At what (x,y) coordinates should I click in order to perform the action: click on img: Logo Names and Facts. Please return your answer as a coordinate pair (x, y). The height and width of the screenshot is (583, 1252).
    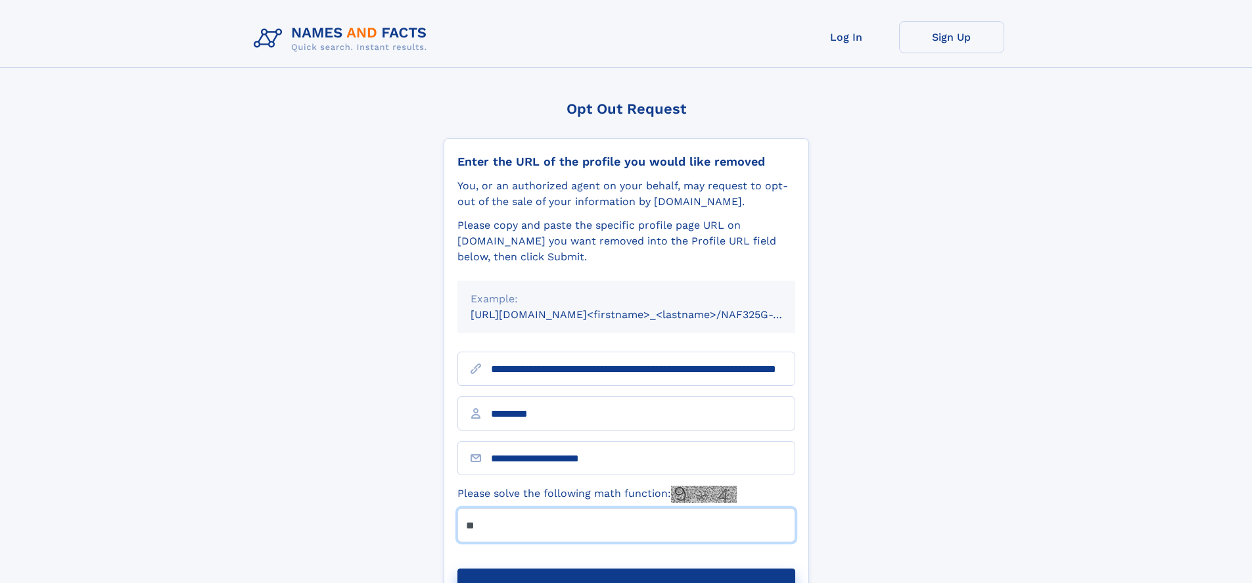
    Looking at the image, I should click on (343, 39).